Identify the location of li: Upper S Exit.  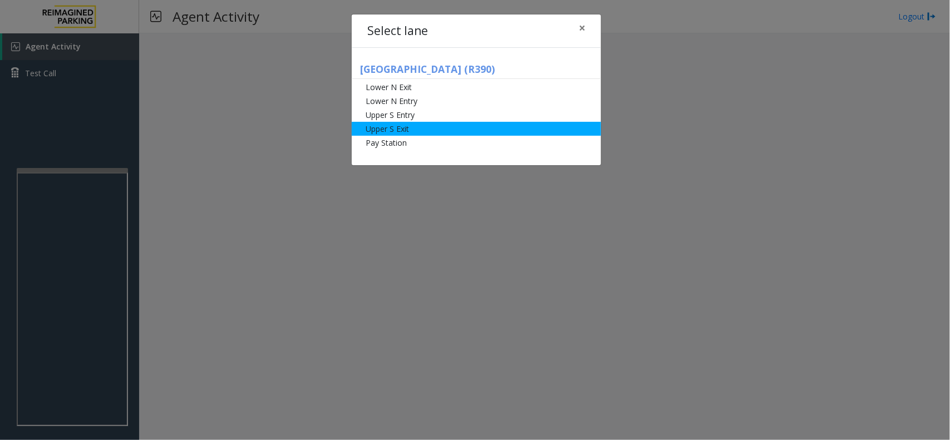
(476, 129).